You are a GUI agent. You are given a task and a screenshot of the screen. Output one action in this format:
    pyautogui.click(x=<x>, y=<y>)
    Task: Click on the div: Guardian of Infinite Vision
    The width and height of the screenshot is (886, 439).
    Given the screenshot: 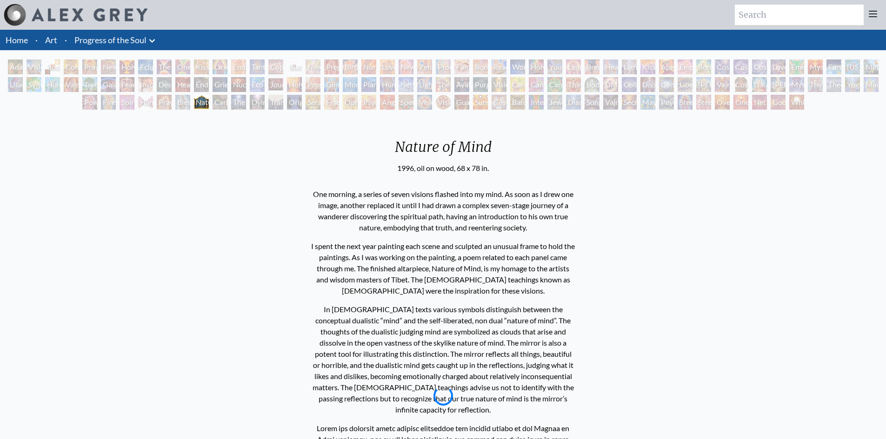 What is the action you would take?
    pyautogui.click(x=462, y=102)
    